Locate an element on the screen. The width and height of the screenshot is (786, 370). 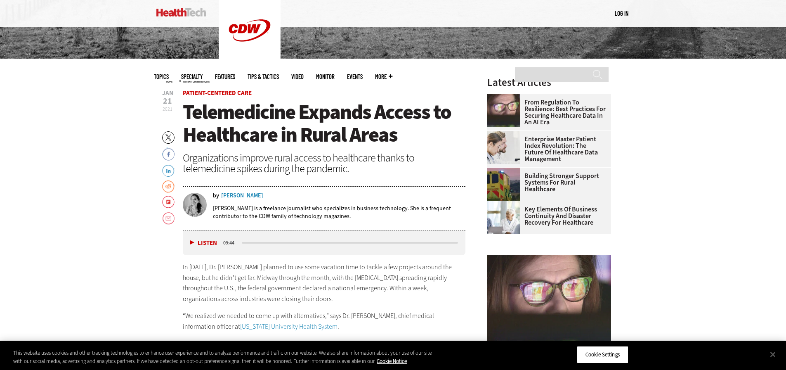
a: From Regulation to Resilience: Best Practices for Securing Healthcare Data in an AI Era is located at coordinates (547, 112).